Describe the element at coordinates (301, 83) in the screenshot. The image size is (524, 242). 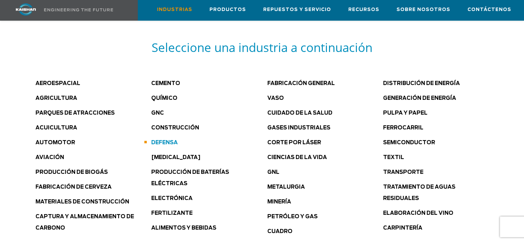
I see `a: Fabricación general` at that location.